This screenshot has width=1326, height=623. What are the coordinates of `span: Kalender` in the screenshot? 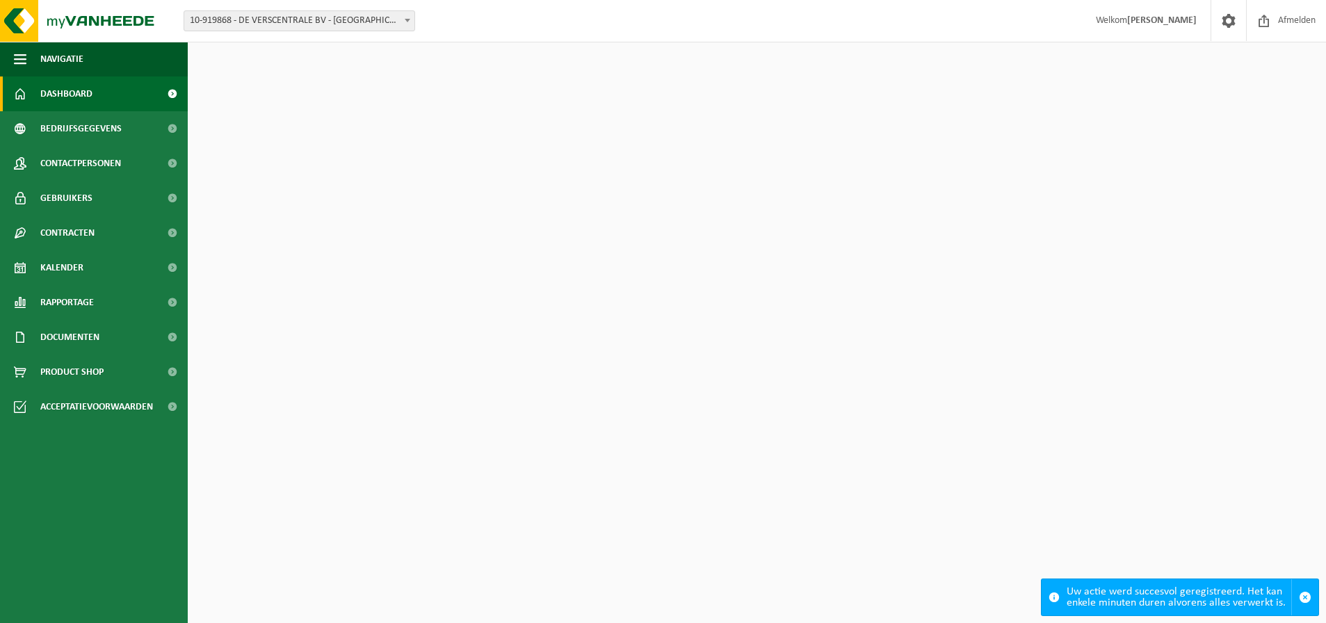 It's located at (62, 268).